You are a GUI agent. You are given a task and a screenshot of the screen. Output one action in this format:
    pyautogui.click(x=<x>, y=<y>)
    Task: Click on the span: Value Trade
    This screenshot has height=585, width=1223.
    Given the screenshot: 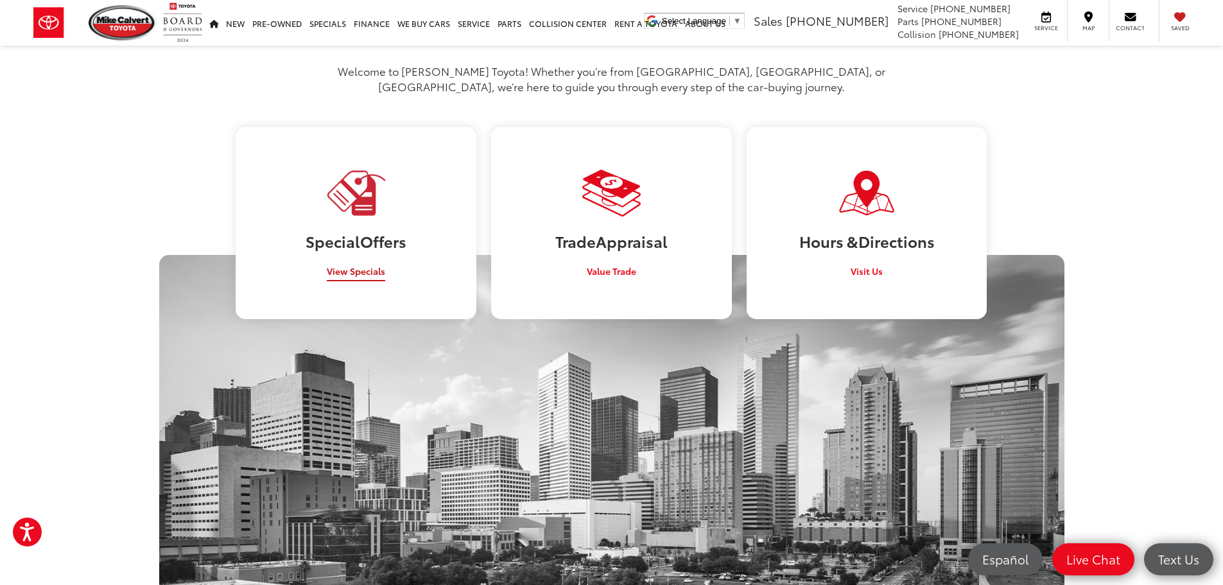 What is the action you would take?
    pyautogui.click(x=611, y=271)
    